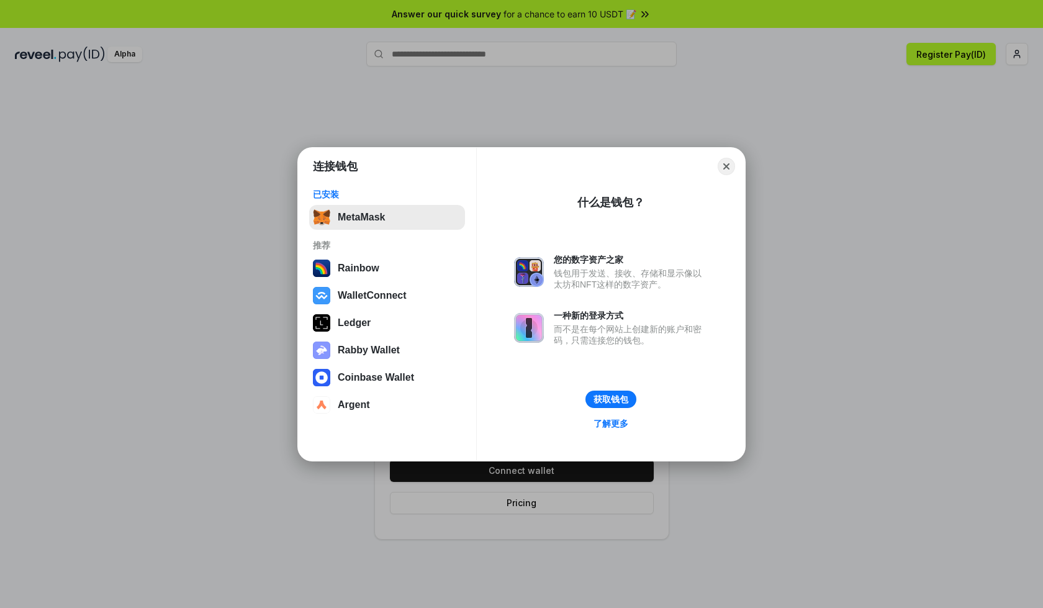 The height and width of the screenshot is (608, 1043). What do you see at coordinates (354, 405) in the screenshot?
I see `div: Argent` at bounding box center [354, 405].